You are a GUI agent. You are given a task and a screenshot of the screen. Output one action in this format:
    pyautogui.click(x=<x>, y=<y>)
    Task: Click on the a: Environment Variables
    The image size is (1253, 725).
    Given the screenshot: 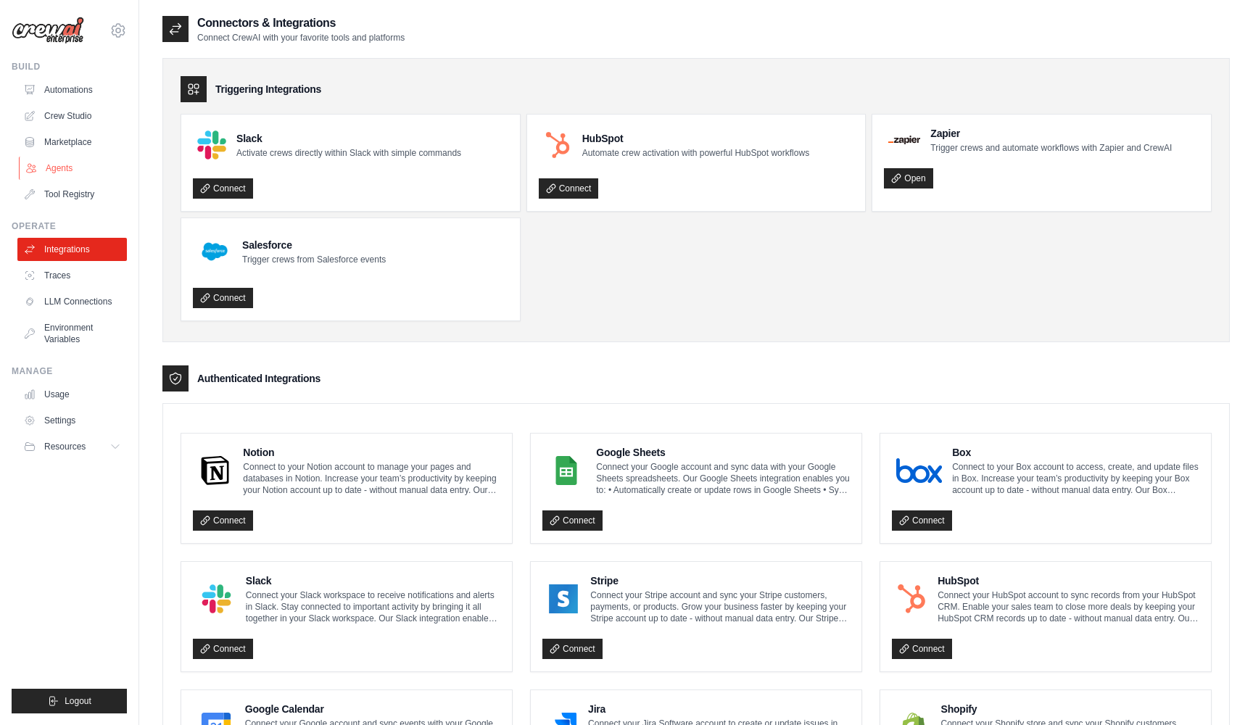 What is the action you would take?
    pyautogui.click(x=72, y=334)
    